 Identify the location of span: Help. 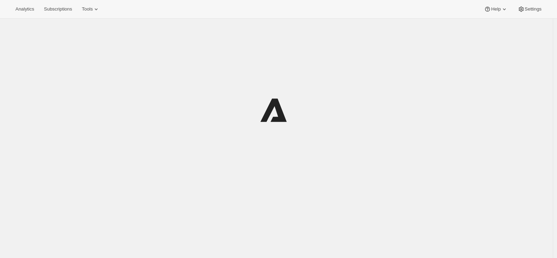
(496, 9).